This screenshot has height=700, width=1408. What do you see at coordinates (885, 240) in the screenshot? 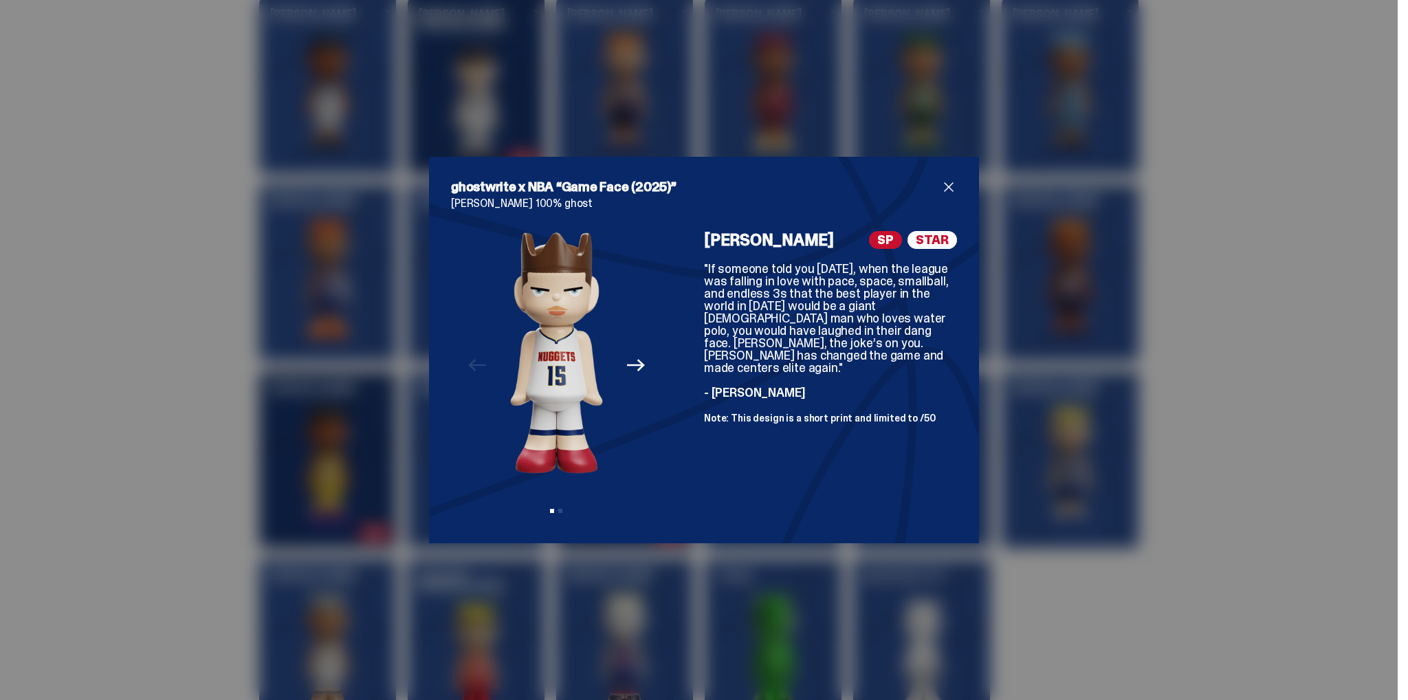
I see `span: SP` at bounding box center [885, 240].